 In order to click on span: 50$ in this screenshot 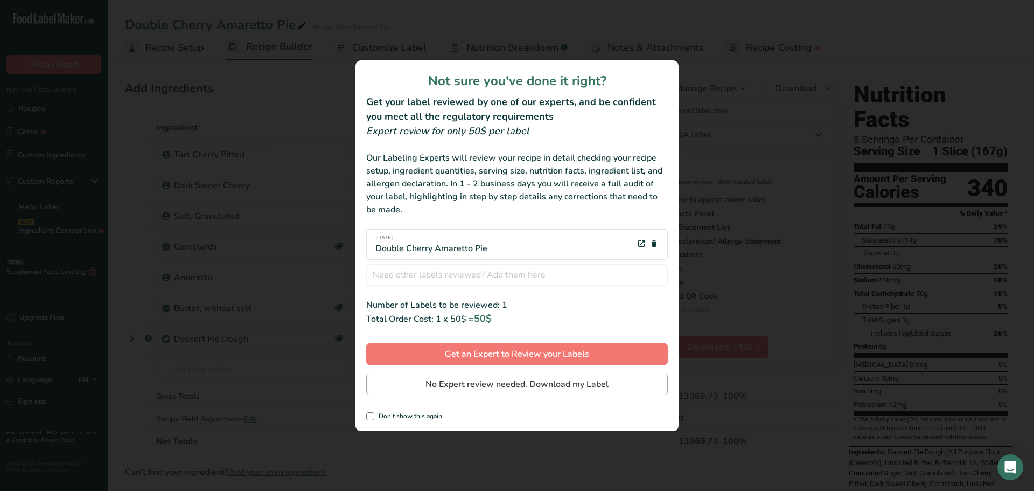, I will do `click(483, 318)`.